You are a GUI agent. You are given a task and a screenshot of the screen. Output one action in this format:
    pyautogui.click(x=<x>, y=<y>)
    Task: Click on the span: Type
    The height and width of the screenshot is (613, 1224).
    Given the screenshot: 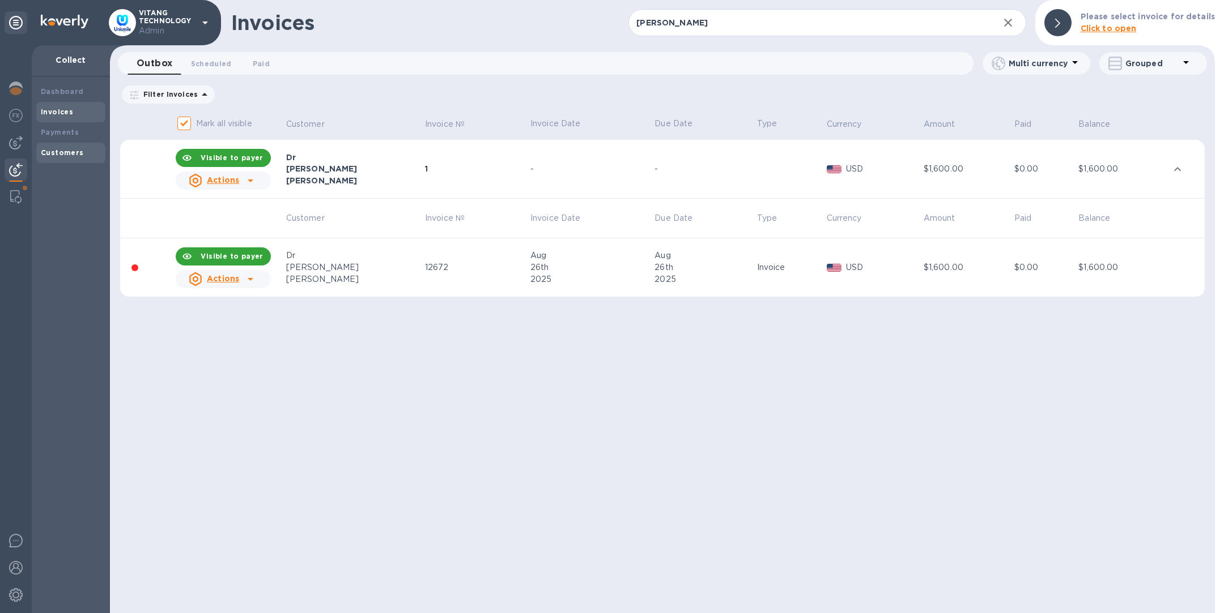 What is the action you would take?
    pyautogui.click(x=774, y=218)
    